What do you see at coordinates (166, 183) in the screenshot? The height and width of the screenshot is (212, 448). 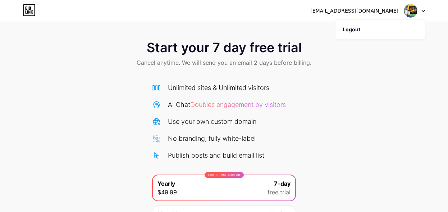 I see `span: Yearly` at bounding box center [166, 183].